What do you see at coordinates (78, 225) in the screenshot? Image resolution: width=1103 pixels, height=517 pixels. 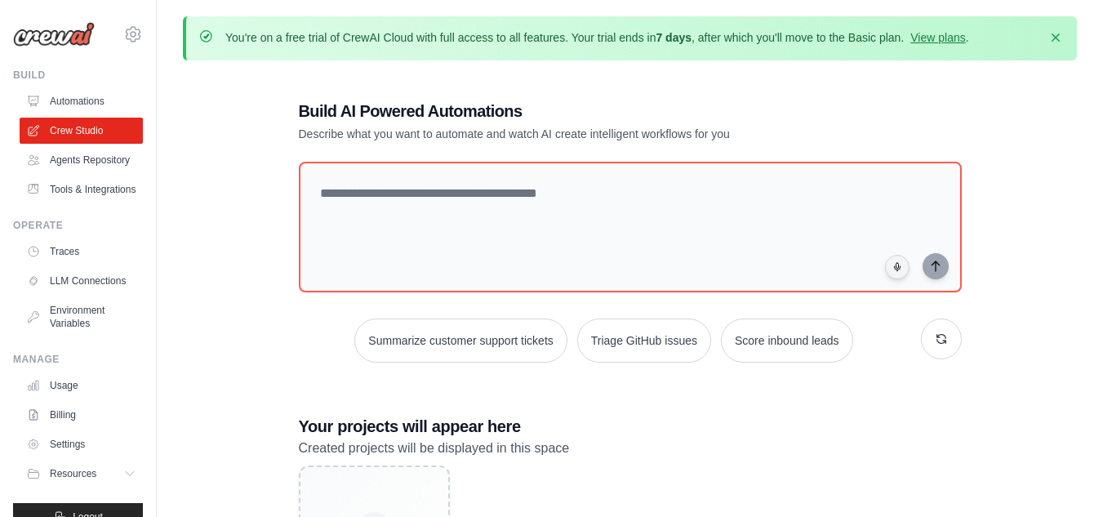 I see `div: Operate` at bounding box center [78, 225].